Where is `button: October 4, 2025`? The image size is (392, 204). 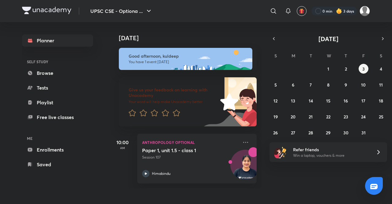 button: October 4, 2025 is located at coordinates (381, 69).